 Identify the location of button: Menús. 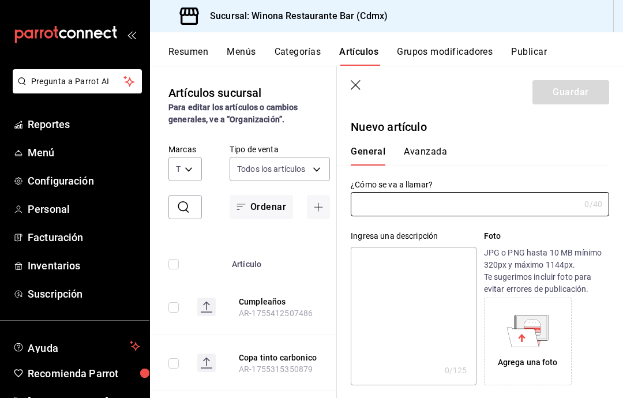
(241, 56).